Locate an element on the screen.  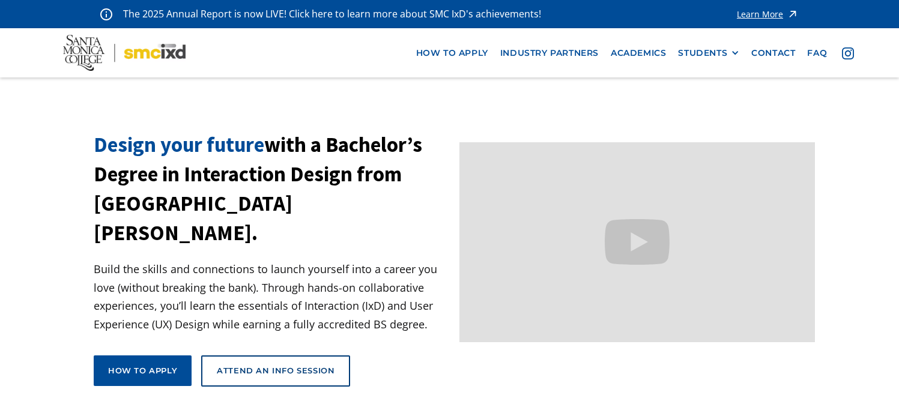
a: faq is located at coordinates (817, 53).